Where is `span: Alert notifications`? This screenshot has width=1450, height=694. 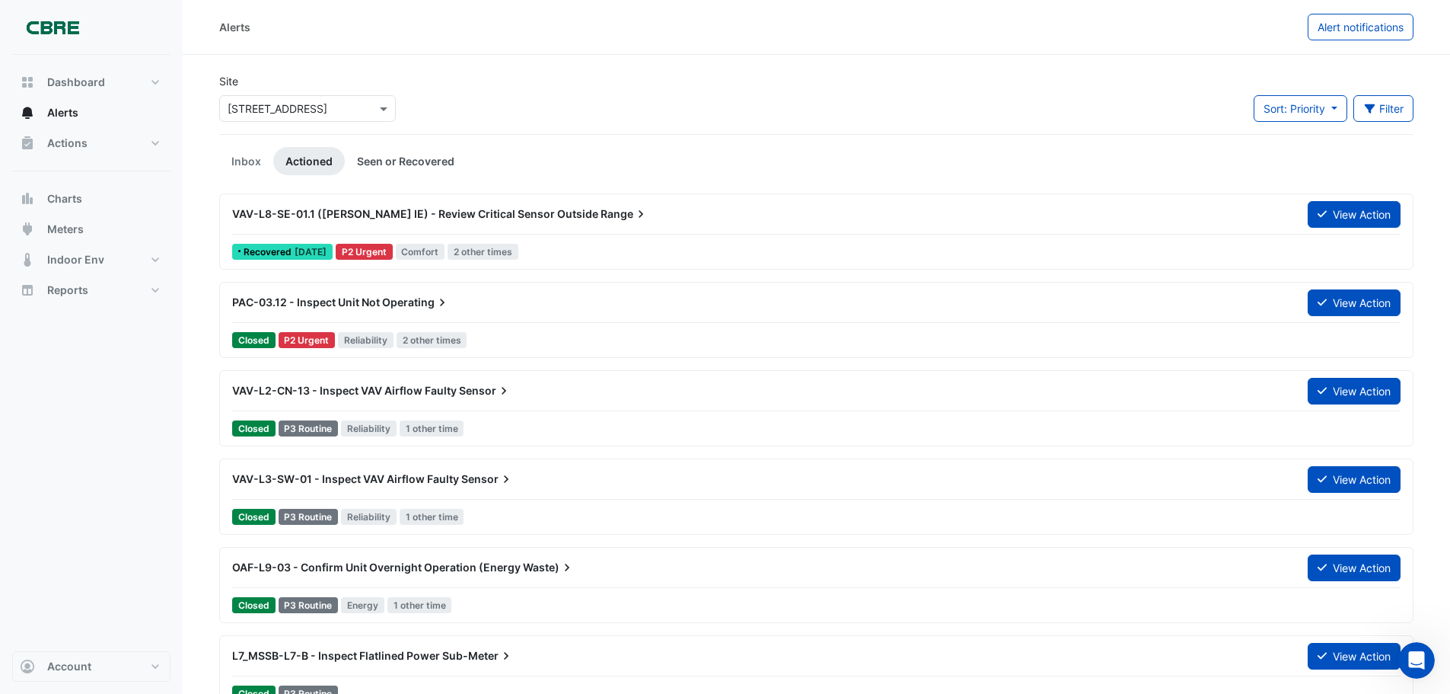
span: Alert notifications is located at coordinates (1361, 27).